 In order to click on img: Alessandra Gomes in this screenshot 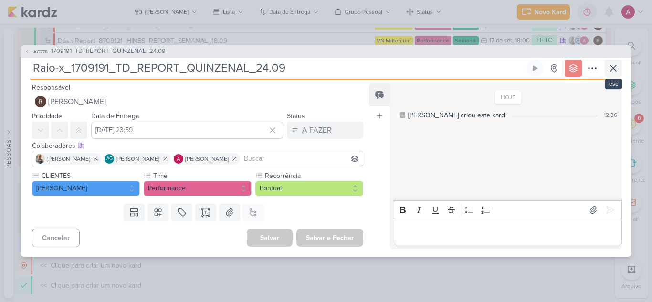, I will do `click(179, 159)`.